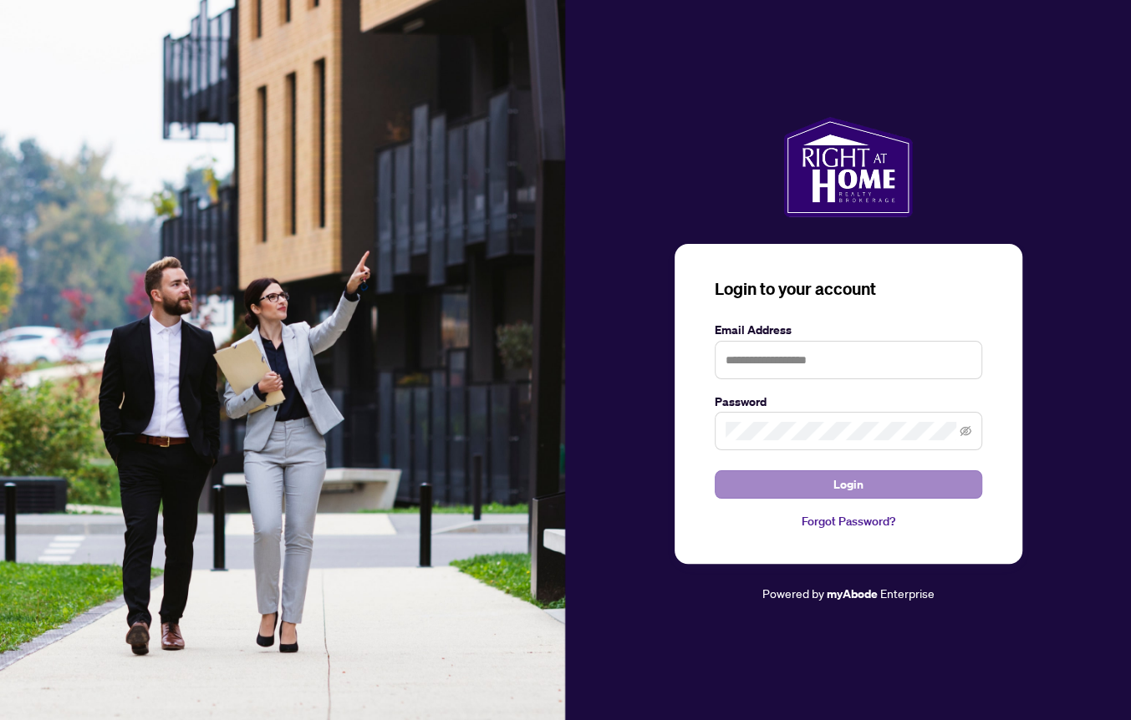 Image resolution: width=1131 pixels, height=720 pixels. I want to click on span: Login, so click(848, 485).